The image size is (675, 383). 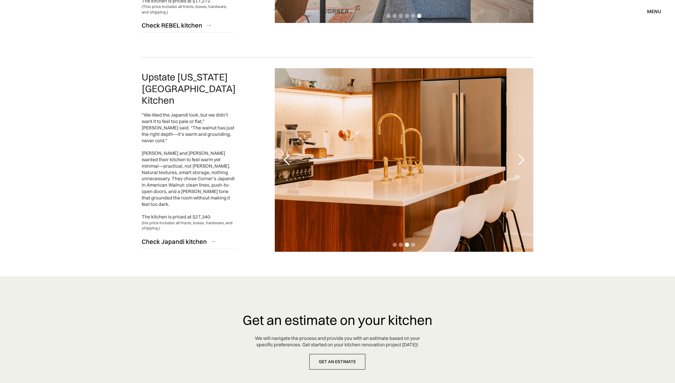 I want to click on a: Check REBEL kitchen, so click(x=188, y=25).